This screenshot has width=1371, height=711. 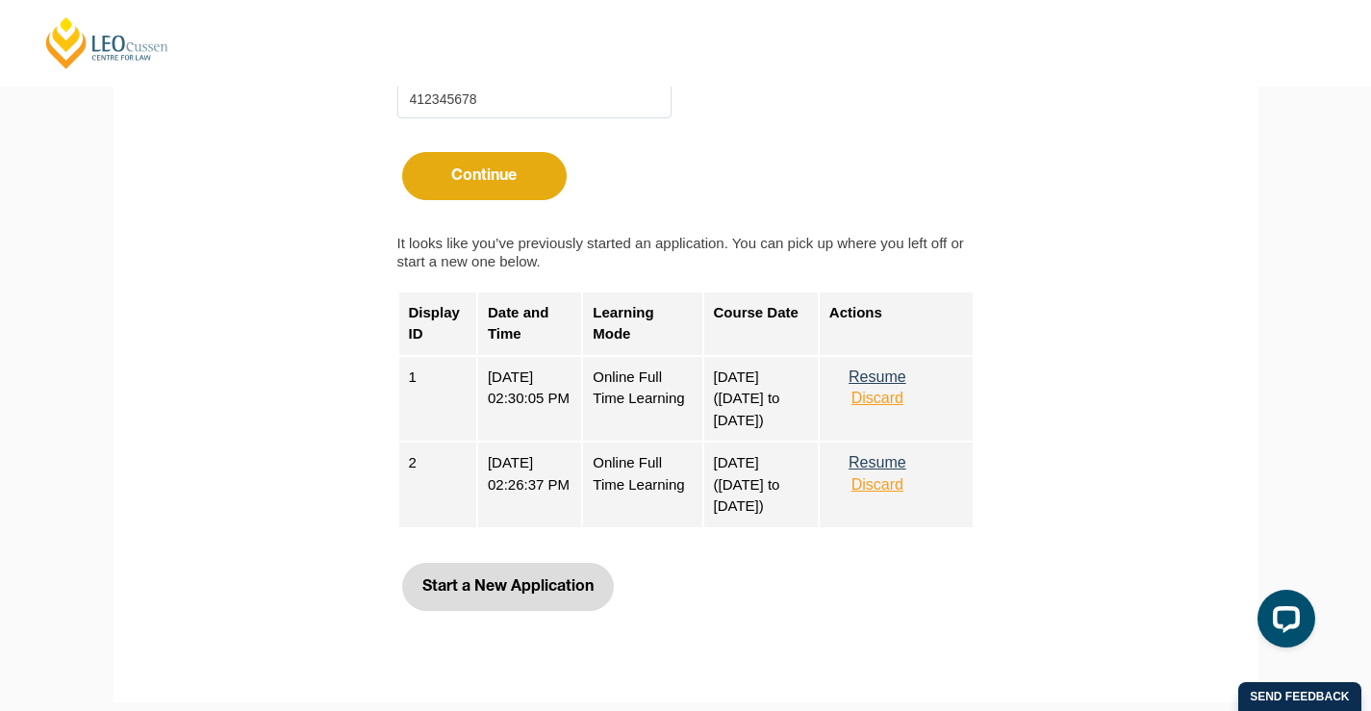 I want to click on strong: Course Date, so click(x=756, y=312).